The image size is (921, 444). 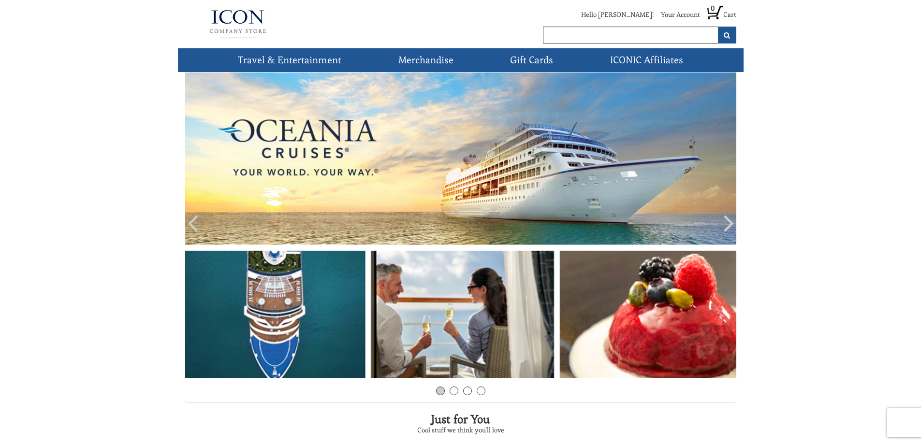 I want to click on img: Oceania, so click(x=461, y=225).